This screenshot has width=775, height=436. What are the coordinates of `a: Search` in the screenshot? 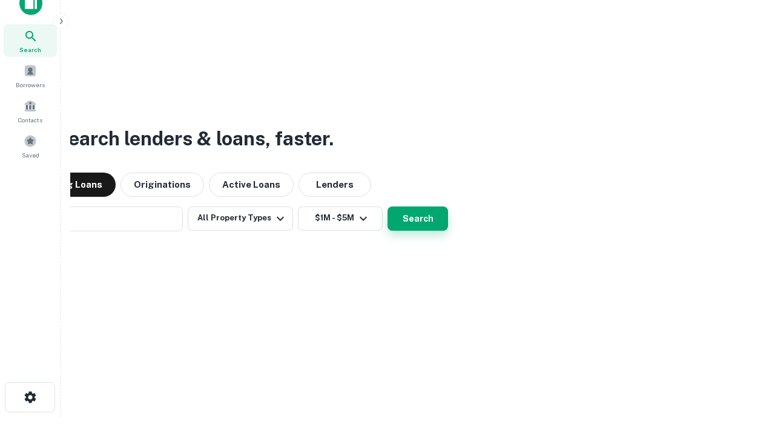 It's located at (30, 41).